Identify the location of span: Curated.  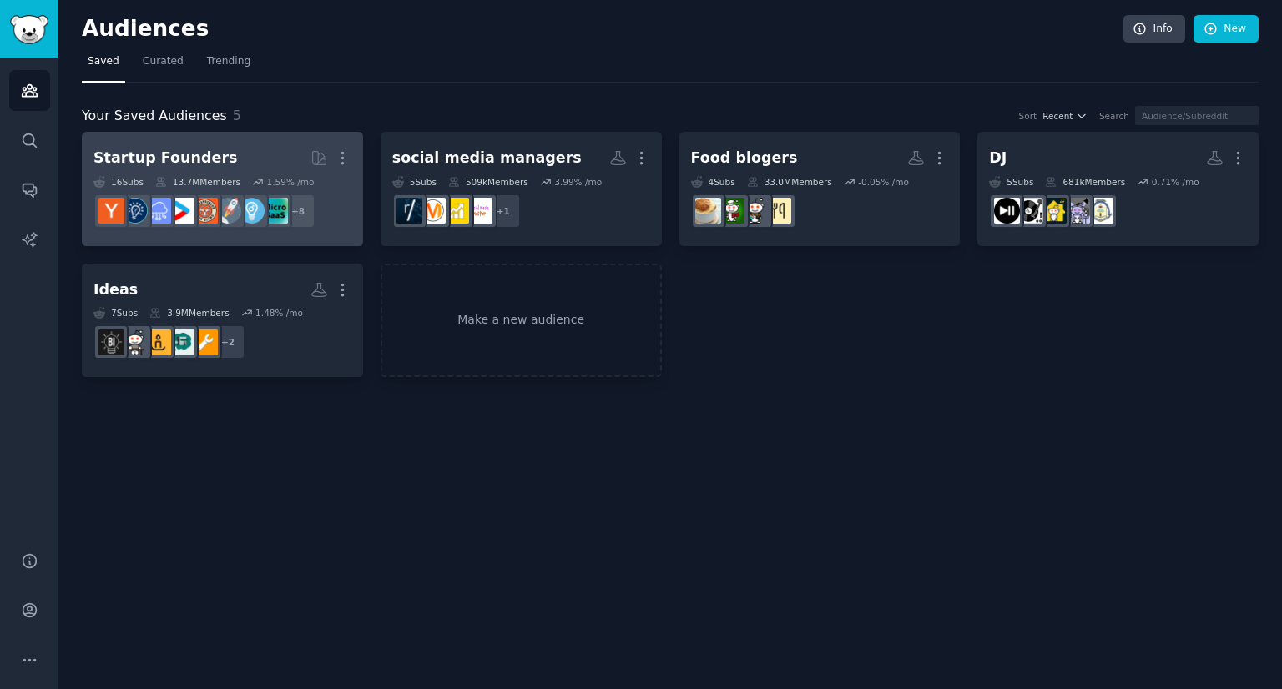
(163, 62).